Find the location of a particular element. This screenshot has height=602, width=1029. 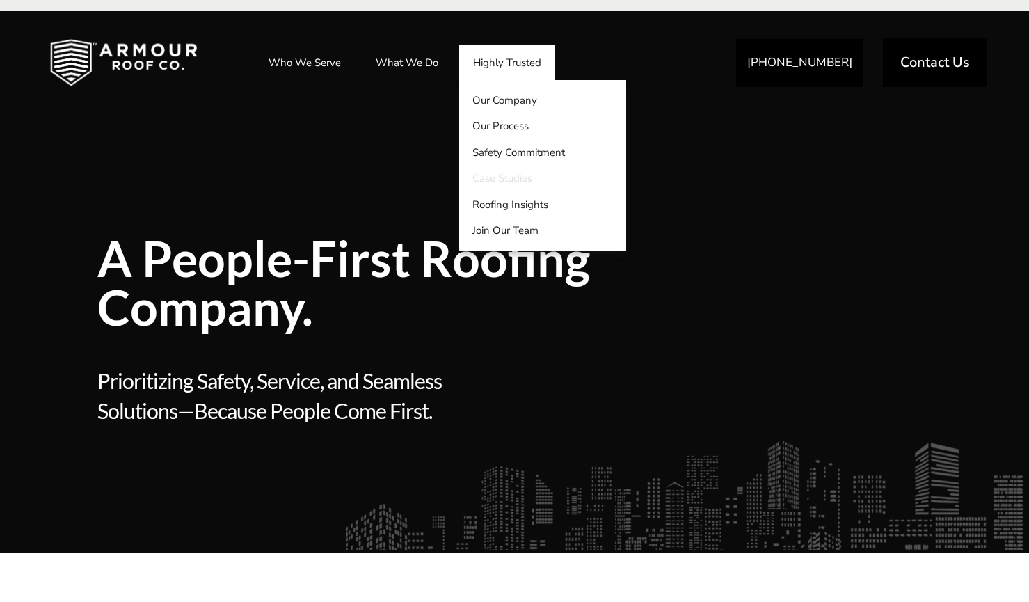

a: Case Studies is located at coordinates (543, 179).